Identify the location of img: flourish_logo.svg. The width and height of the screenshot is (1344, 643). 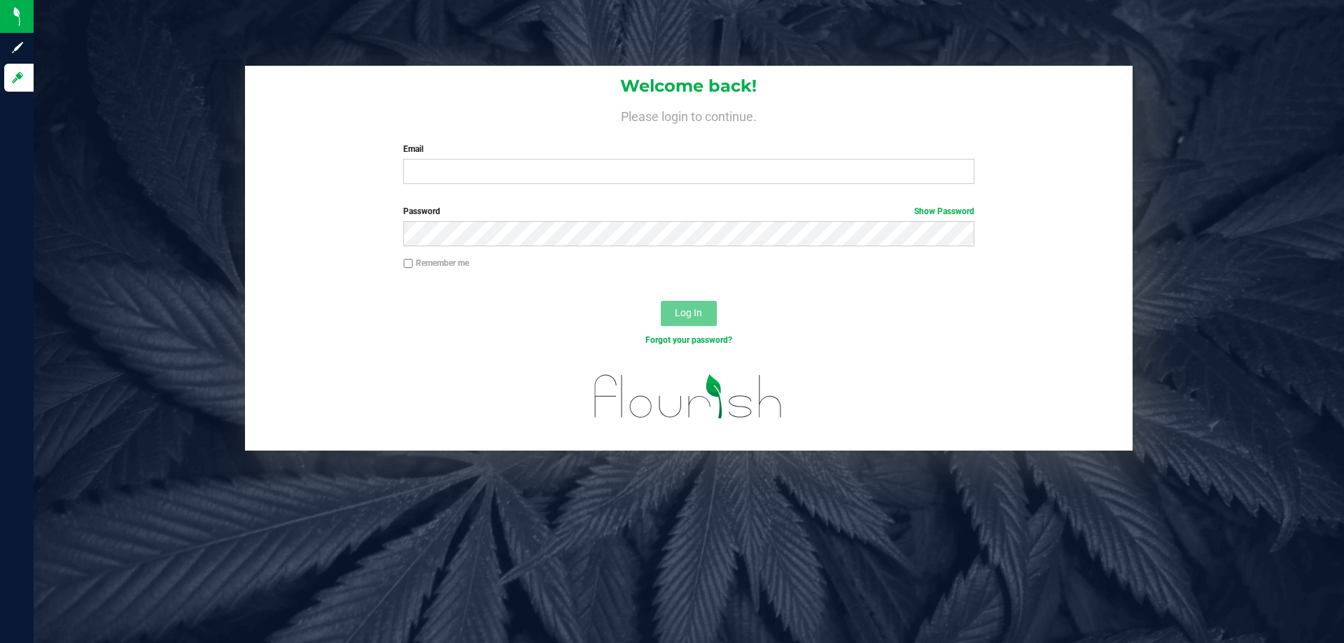
(688, 397).